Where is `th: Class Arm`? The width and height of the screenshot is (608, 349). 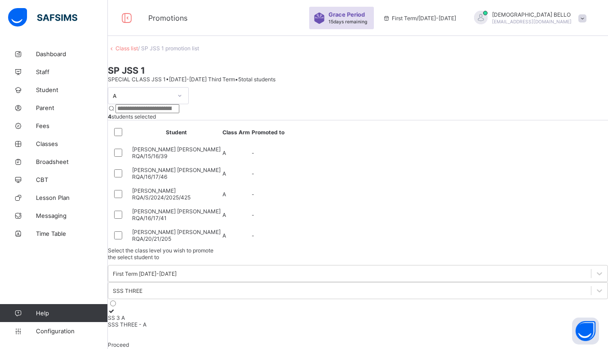
th: Class Arm is located at coordinates (236, 132).